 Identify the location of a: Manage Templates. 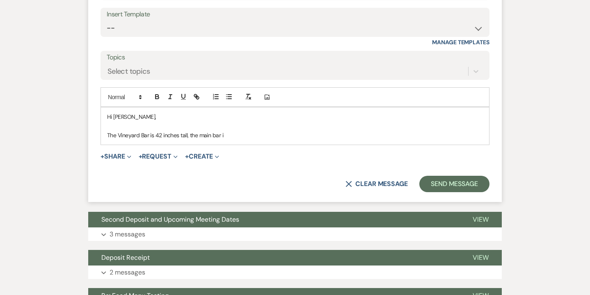
(461, 42).